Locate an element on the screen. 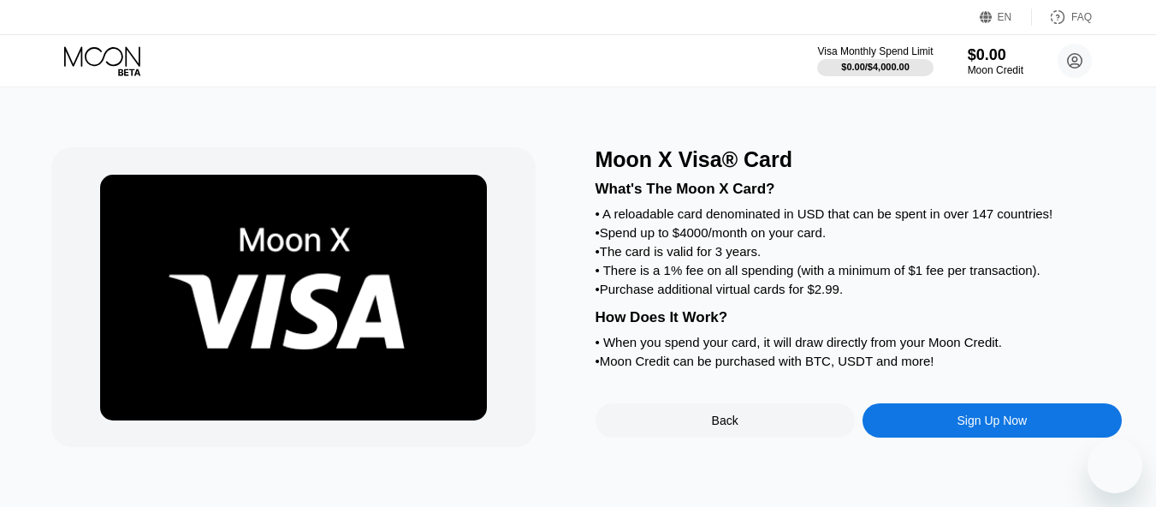 The height and width of the screenshot is (507, 1156). div: Moon Credit is located at coordinates (995, 70).